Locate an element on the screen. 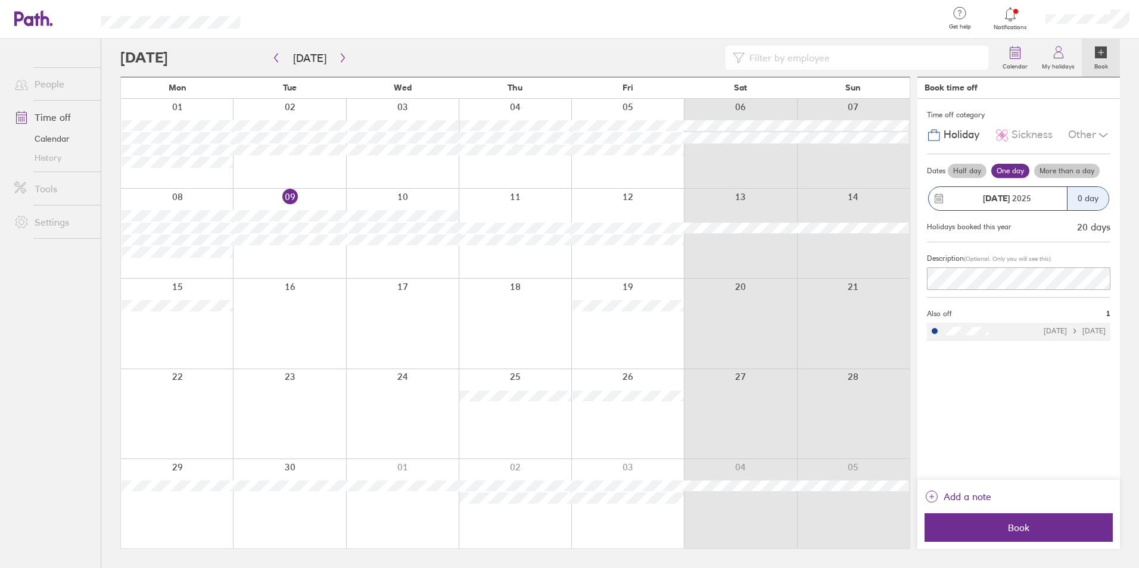 This screenshot has width=1139, height=568. label: Half day is located at coordinates (966, 171).